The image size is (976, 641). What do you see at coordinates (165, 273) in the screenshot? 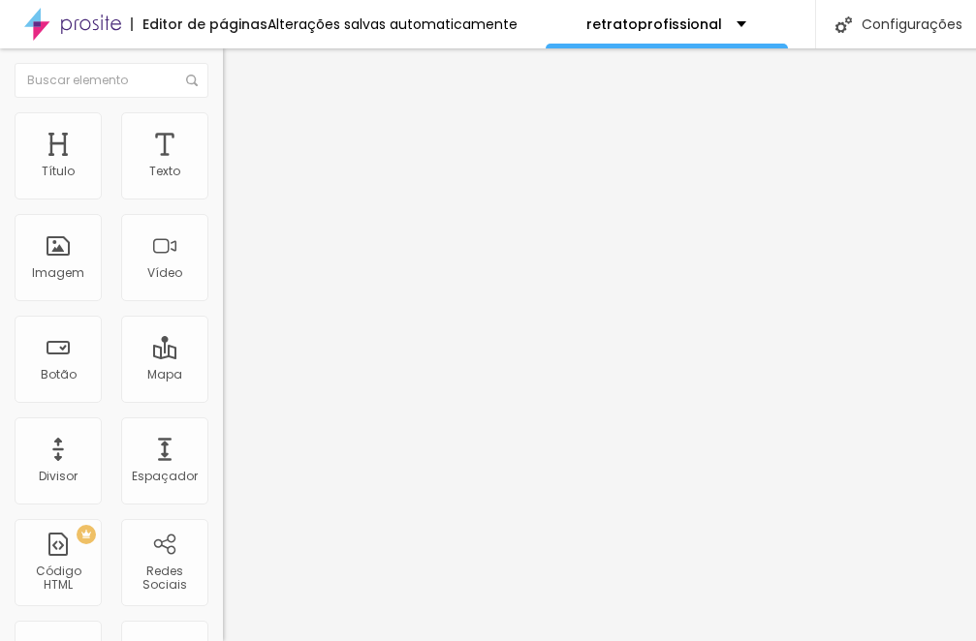
I see `div: Vídeo` at bounding box center [165, 273].